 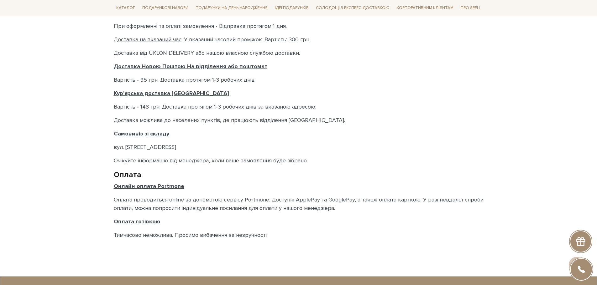 I want to click on u: Онлайн оплата Portmone, so click(x=149, y=186).